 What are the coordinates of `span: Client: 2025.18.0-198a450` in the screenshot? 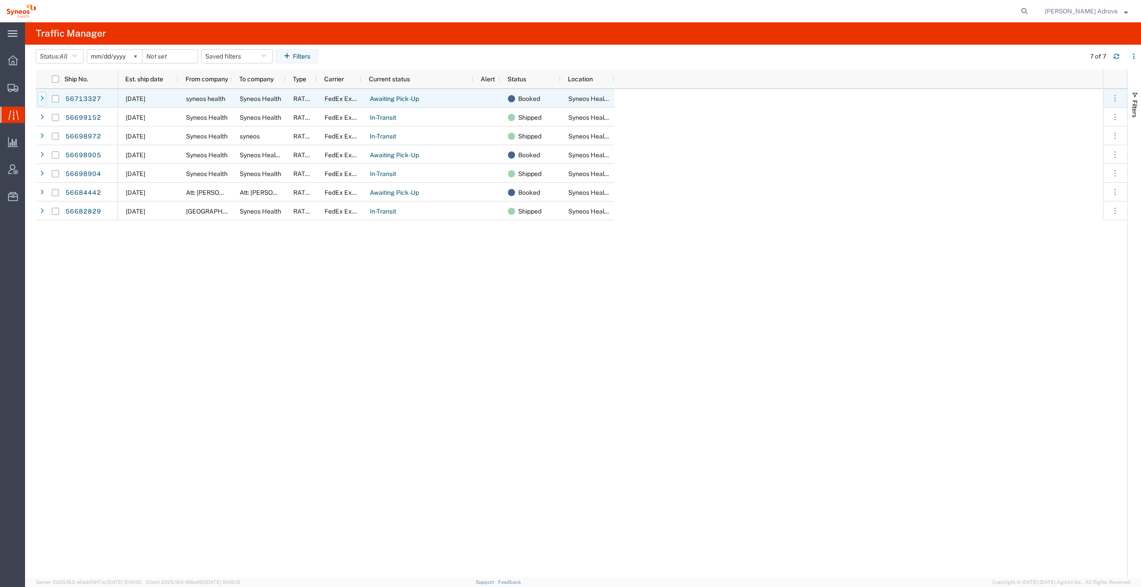 It's located at (193, 582).